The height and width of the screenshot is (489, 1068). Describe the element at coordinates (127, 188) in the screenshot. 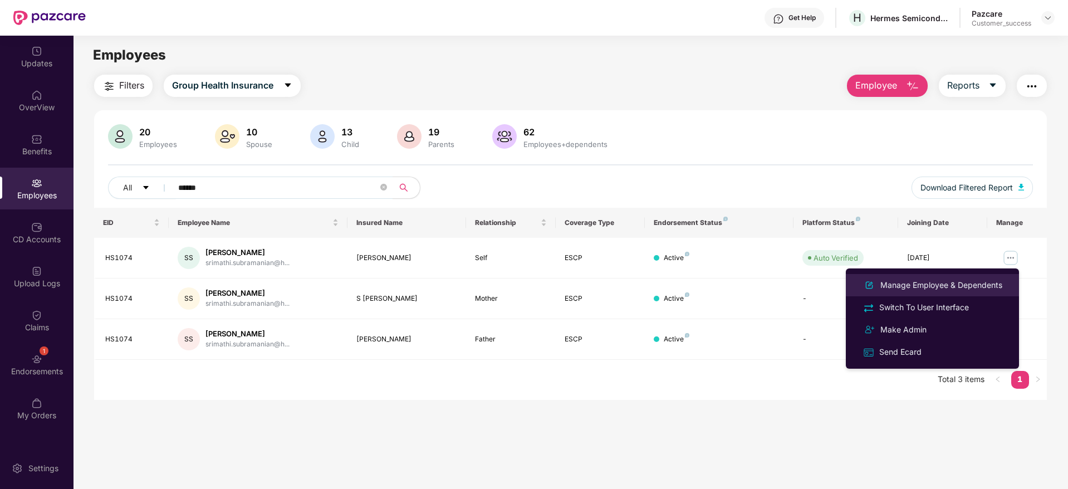

I see `span: All` at that location.